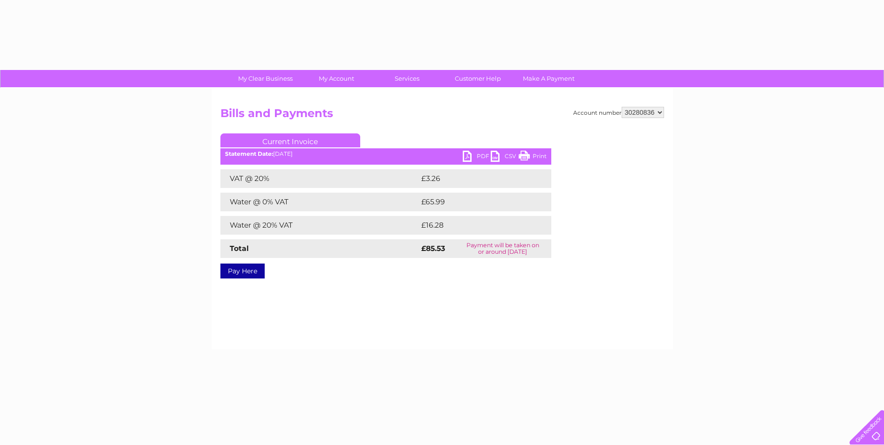 The image size is (884, 445). Describe the element at coordinates (433, 248) in the screenshot. I see `strong: £85.53` at that location.